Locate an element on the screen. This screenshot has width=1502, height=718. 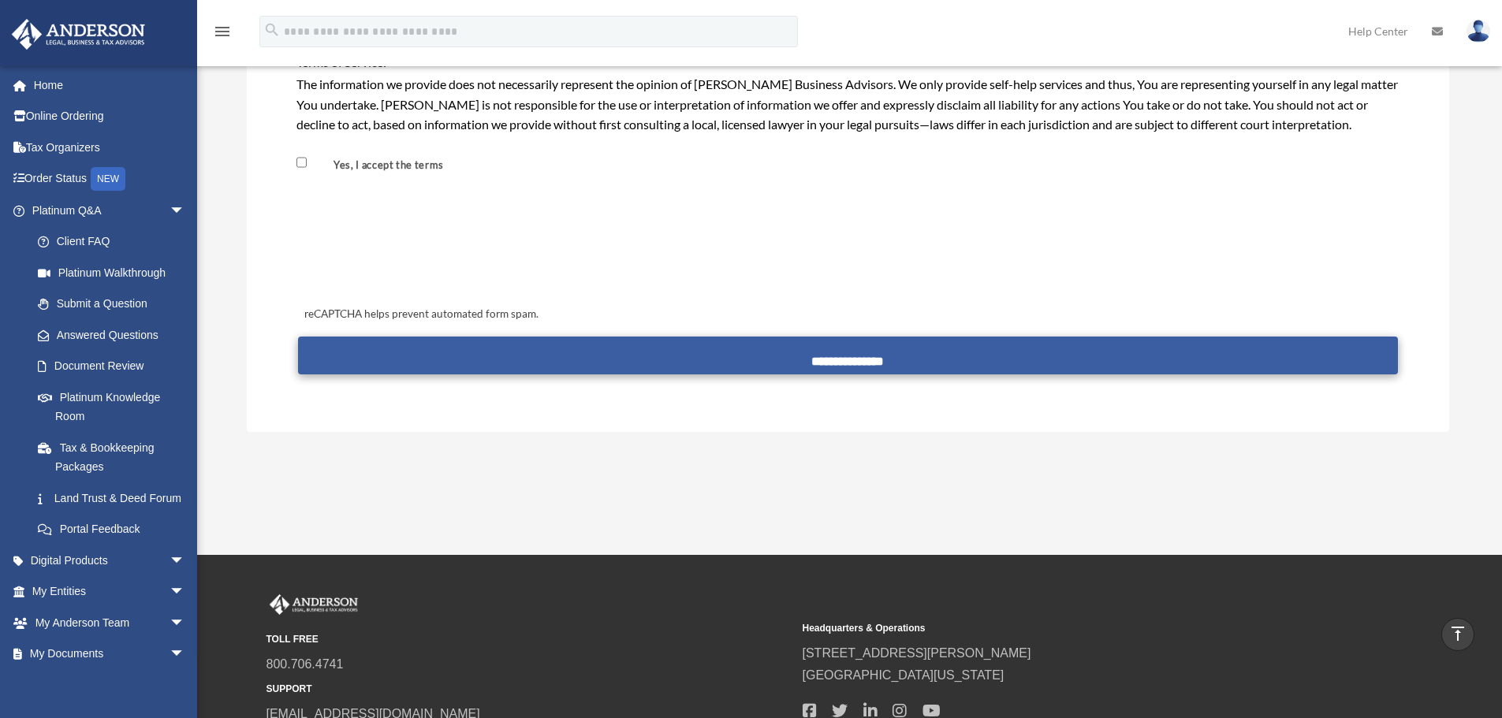
i: vertical_align_top is located at coordinates (1458, 634).